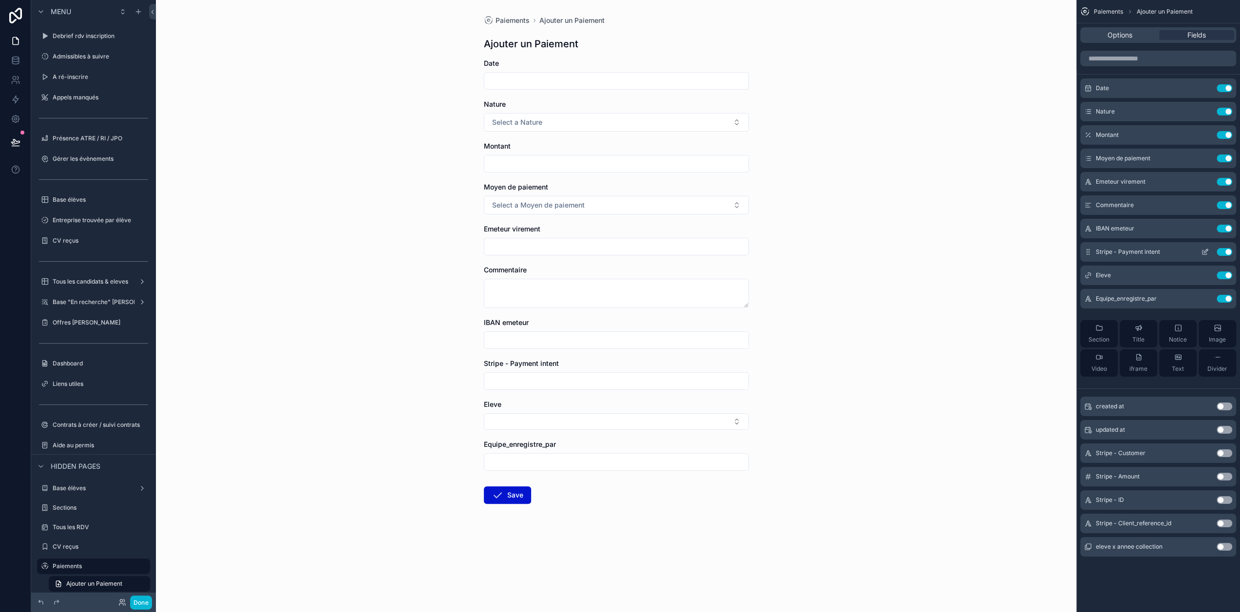 This screenshot has height=612, width=1240. What do you see at coordinates (1119, 35) in the screenshot?
I see `span: Options` at bounding box center [1119, 35].